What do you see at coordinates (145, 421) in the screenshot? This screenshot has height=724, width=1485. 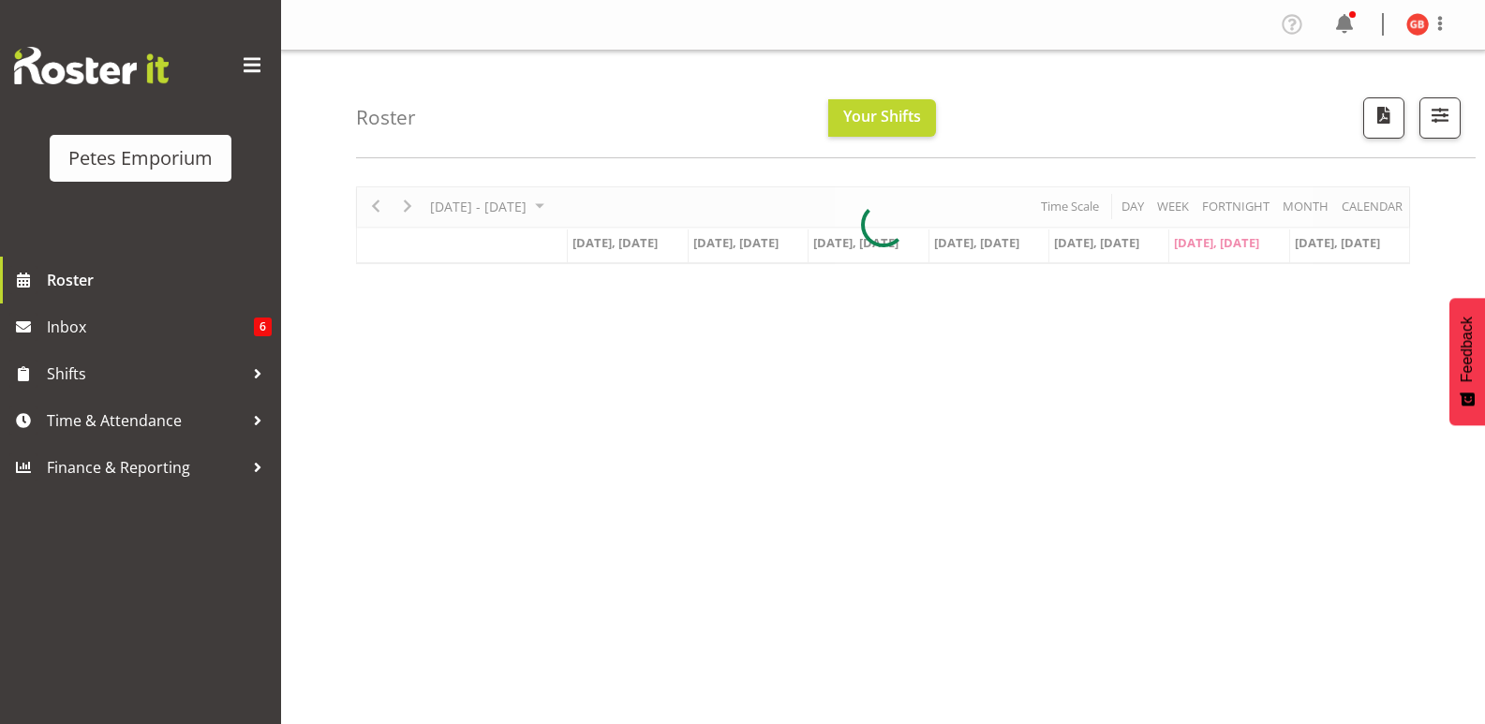 I see `span: Time & Attendance` at bounding box center [145, 421].